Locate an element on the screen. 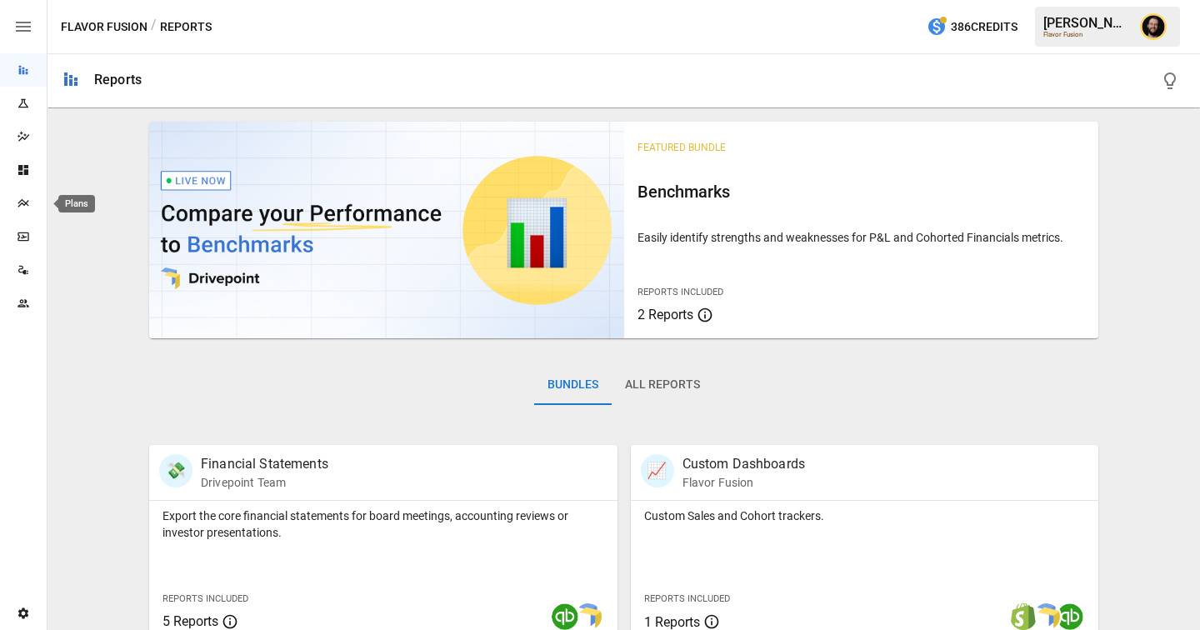 The height and width of the screenshot is (630, 1200). span: 1 Reports is located at coordinates (671, 621).